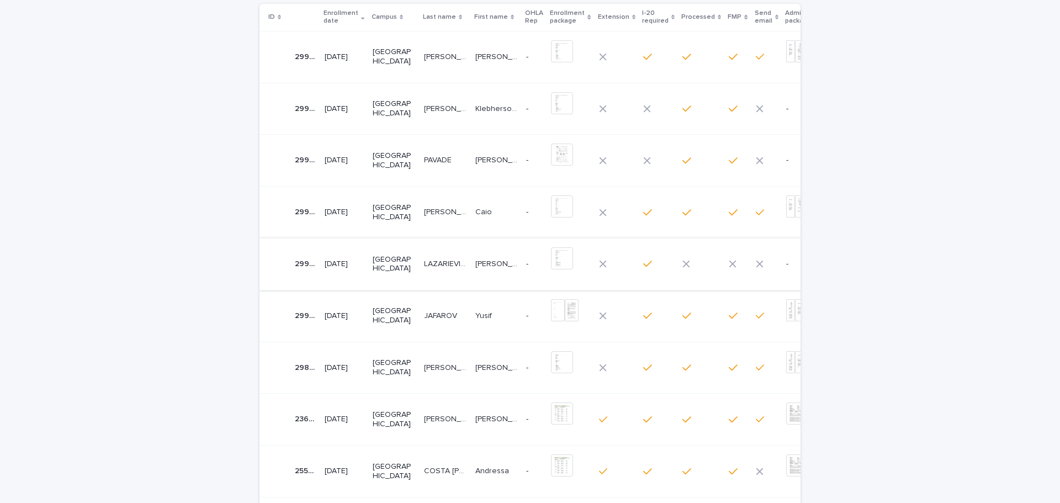 This screenshot has height=503, width=1060. What do you see at coordinates (384, 17) in the screenshot?
I see `p: Campus` at bounding box center [384, 17].